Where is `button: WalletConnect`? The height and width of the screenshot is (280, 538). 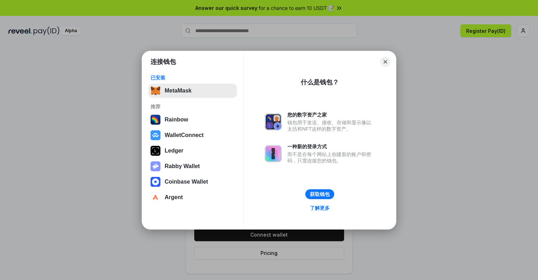
button: WalletConnect is located at coordinates (193, 135).